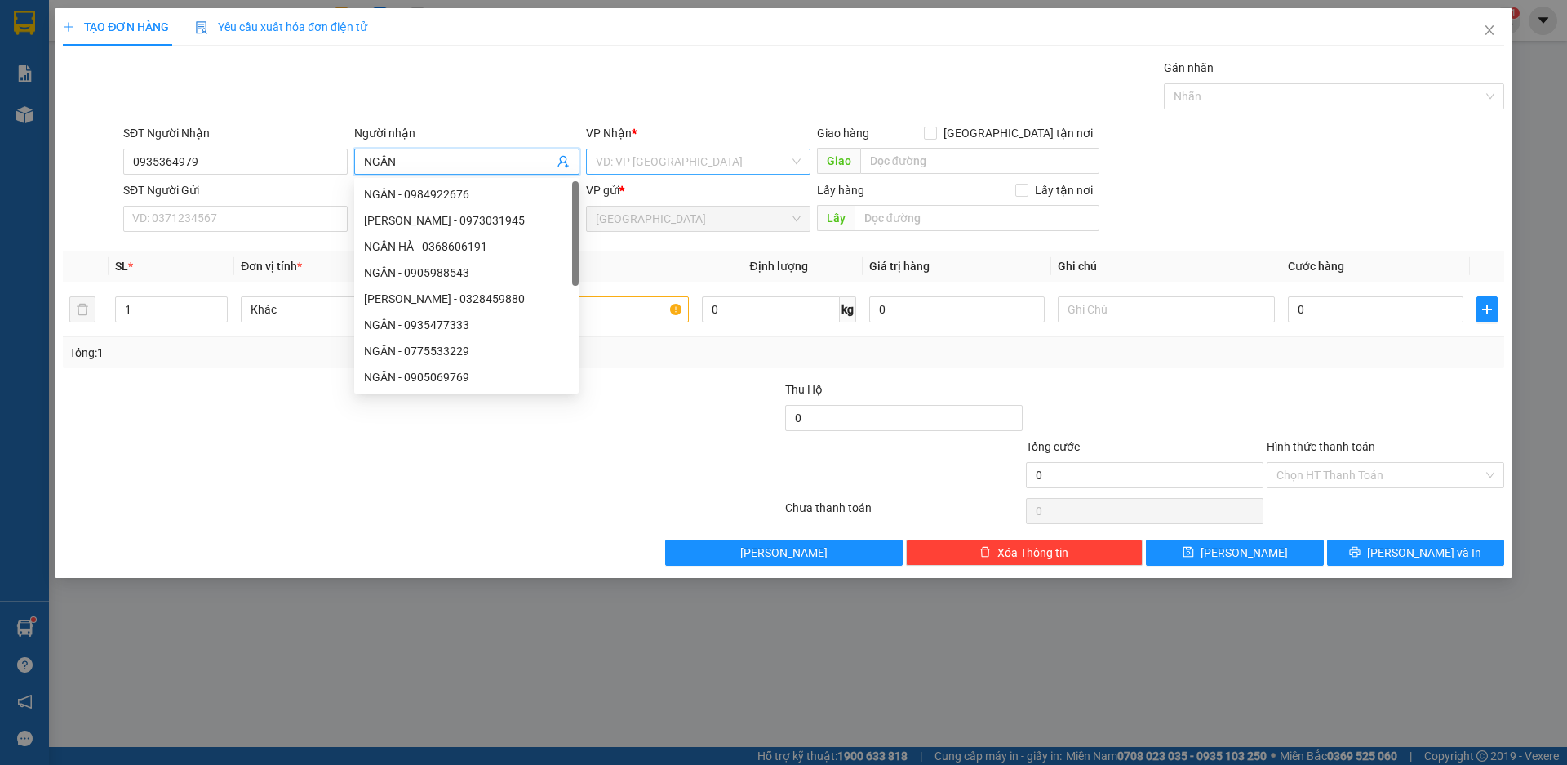 This screenshot has width=1567, height=765. Describe the element at coordinates (466, 377) in the screenshot. I see `div: NGÂN - 0905069769` at that location.